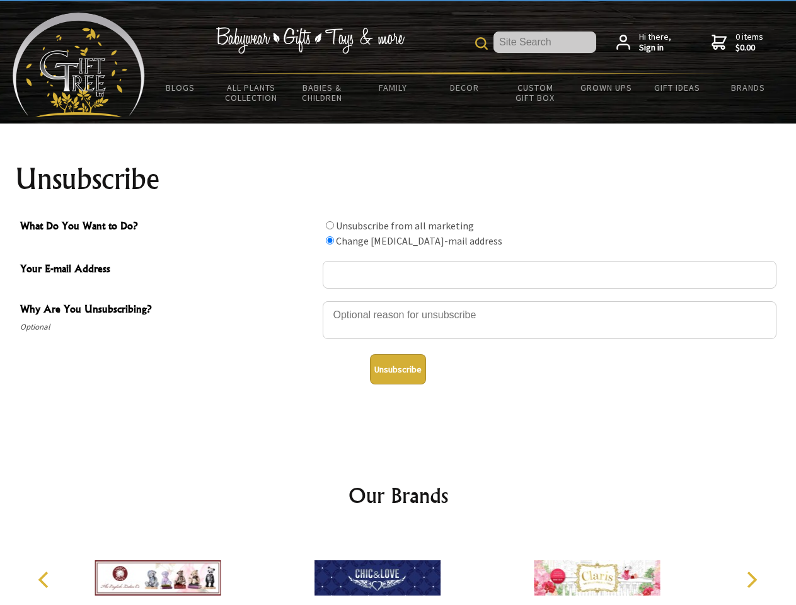  I want to click on input: Your E-mail Address, so click(549, 275).